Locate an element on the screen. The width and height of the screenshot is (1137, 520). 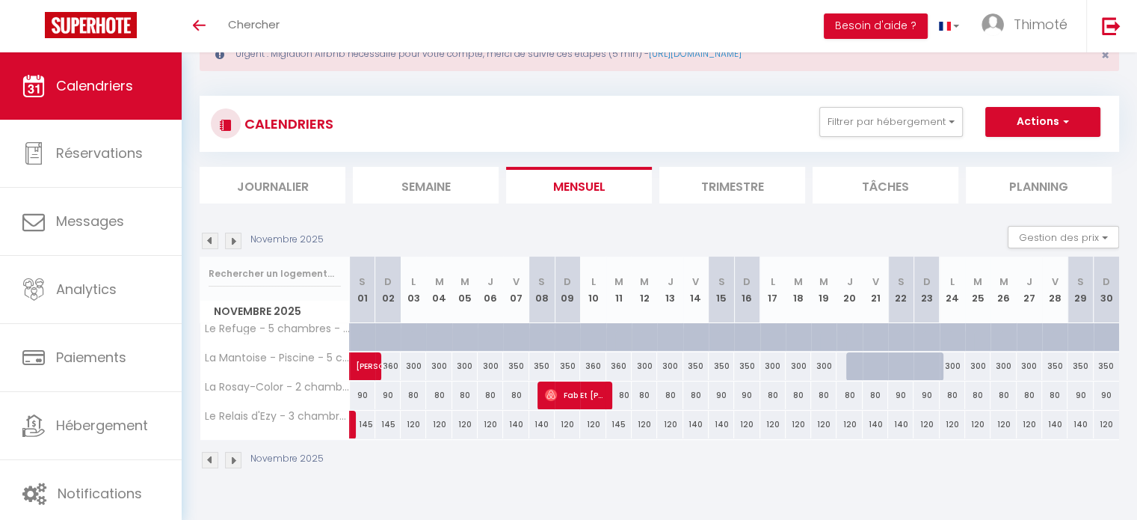
th: 24 is located at coordinates (952, 289).